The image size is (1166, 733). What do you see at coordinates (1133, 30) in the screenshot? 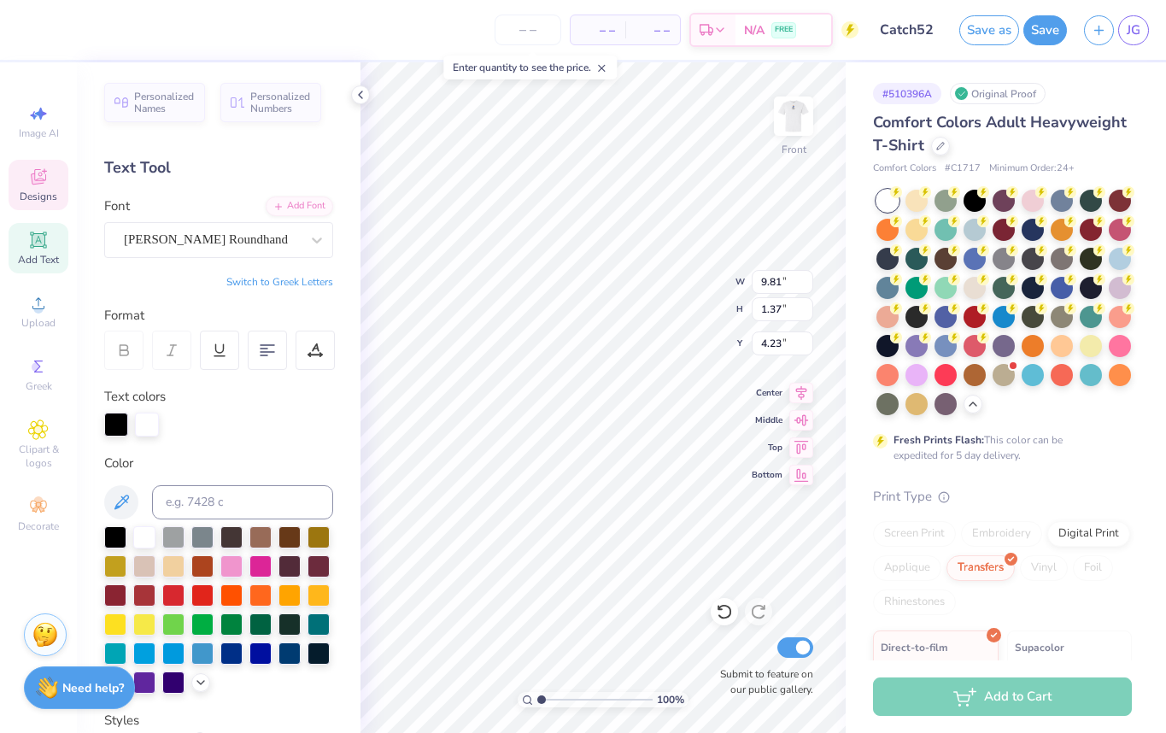
I see `a: JG` at bounding box center [1133, 30].